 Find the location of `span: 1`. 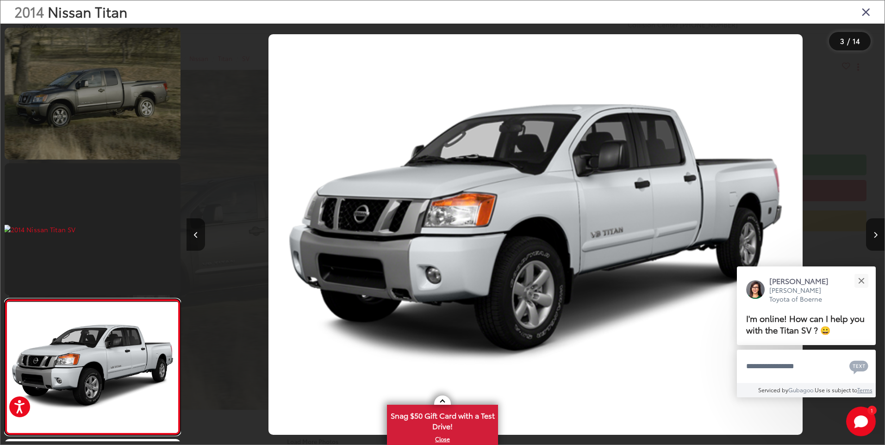

span: 1 is located at coordinates (872, 410).